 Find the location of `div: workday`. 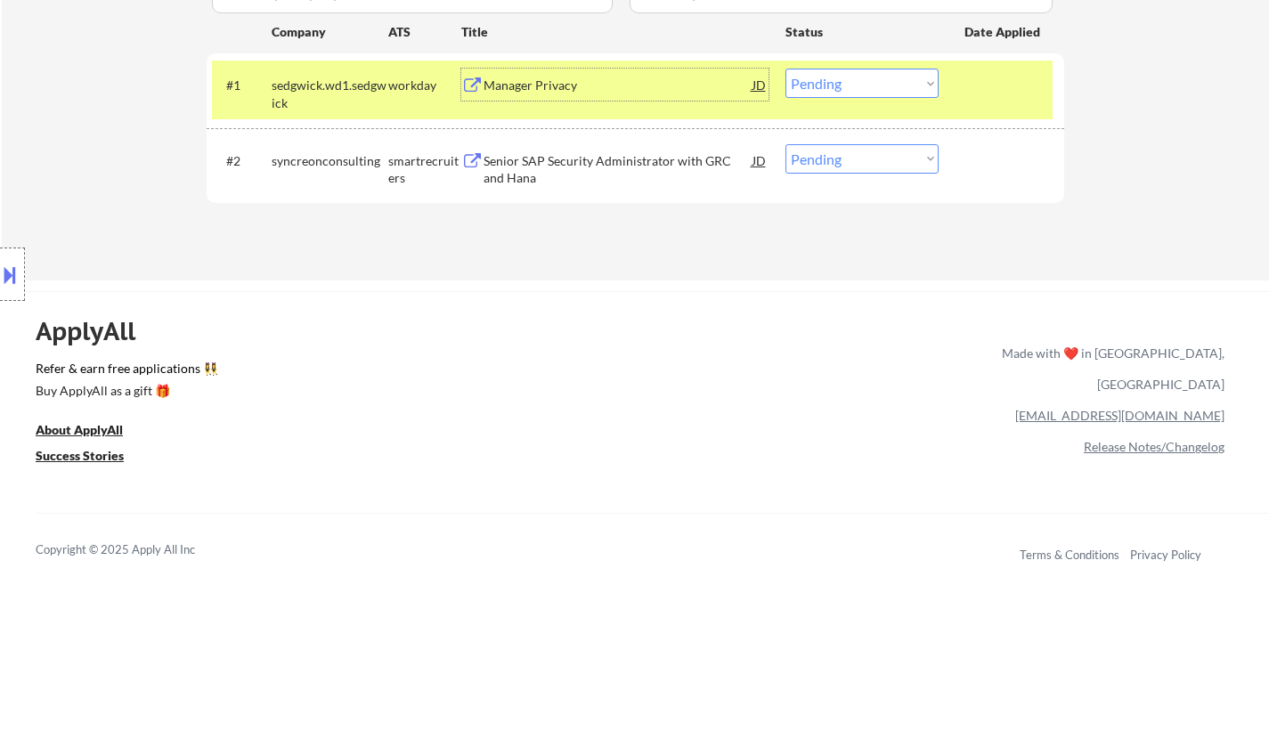

div: workday is located at coordinates (425, 85).